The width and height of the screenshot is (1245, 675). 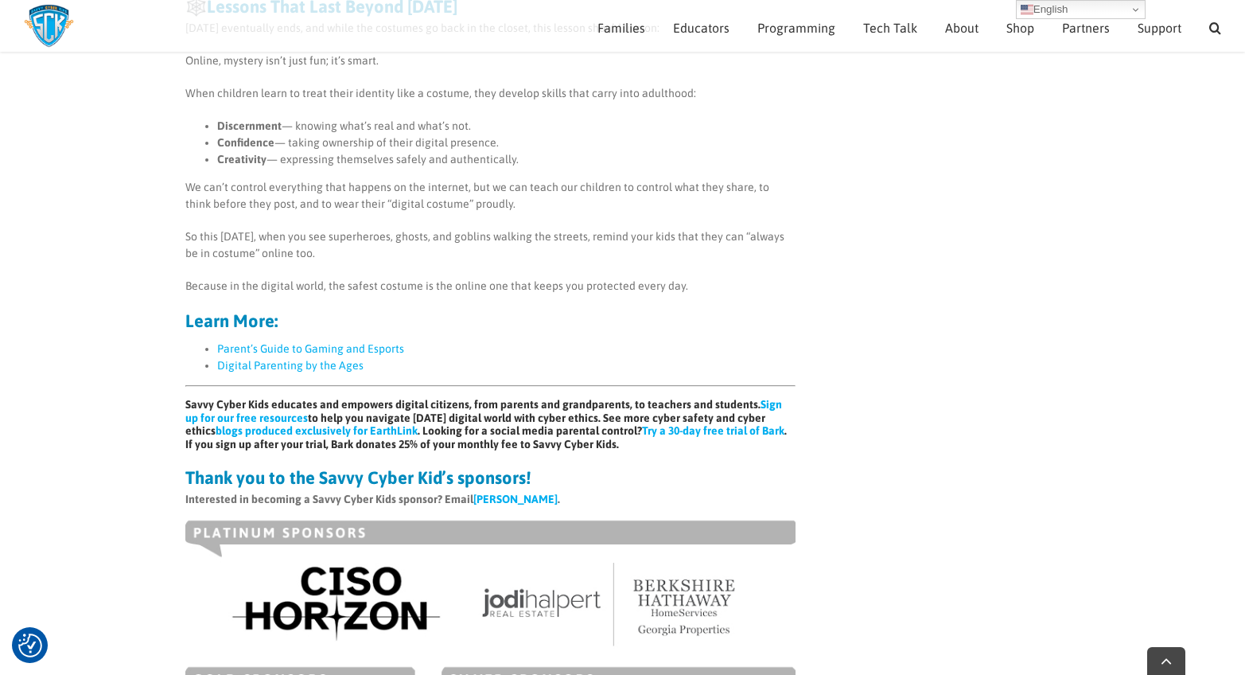 What do you see at coordinates (372, 499) in the screenshot?
I see `strong: Interested in becoming a Savvy Cyber Kids sponsor? Email .` at bounding box center [372, 499].